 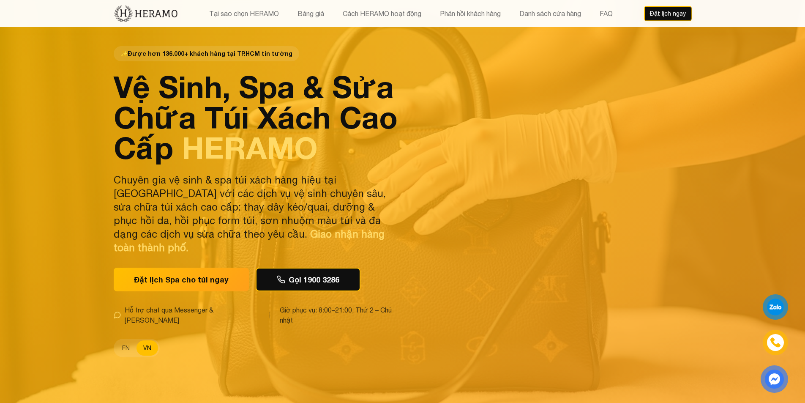 What do you see at coordinates (181, 279) in the screenshot?
I see `button: Đặt lịch Spa cho túi ngay` at bounding box center [181, 279].